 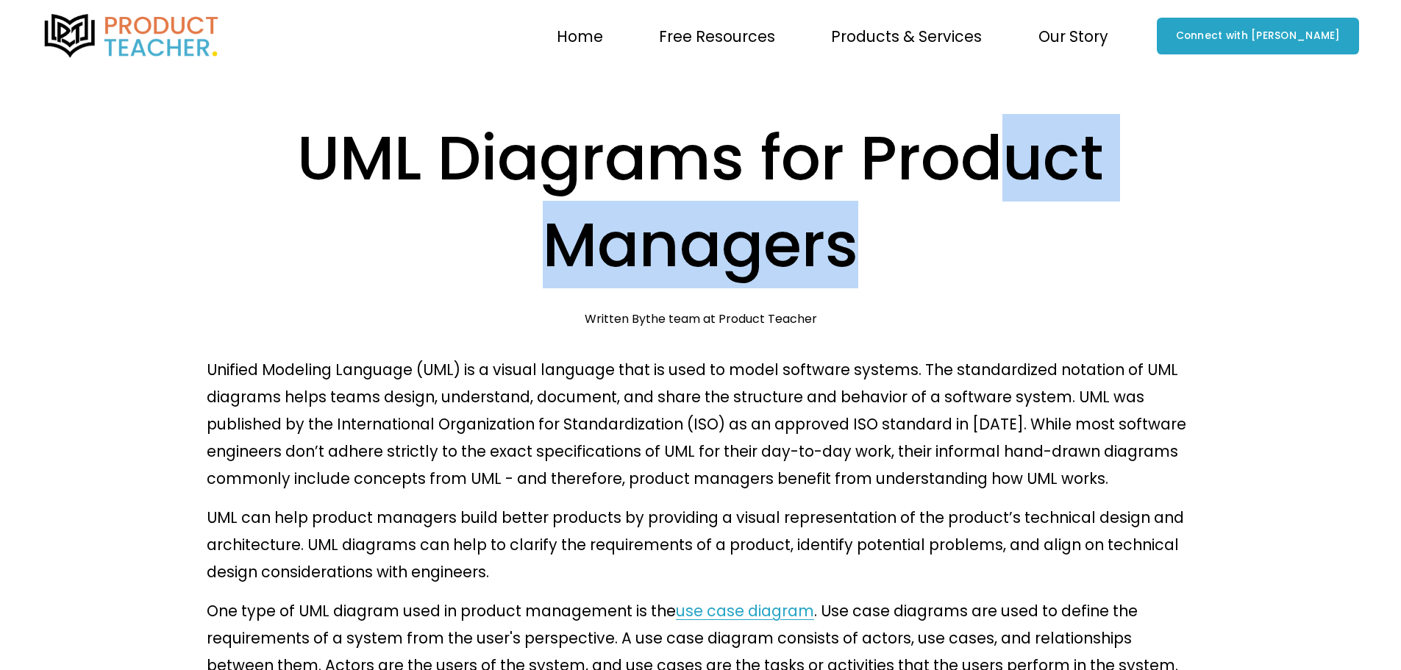 What do you see at coordinates (745, 610) in the screenshot?
I see `a: use case diagram` at bounding box center [745, 610].